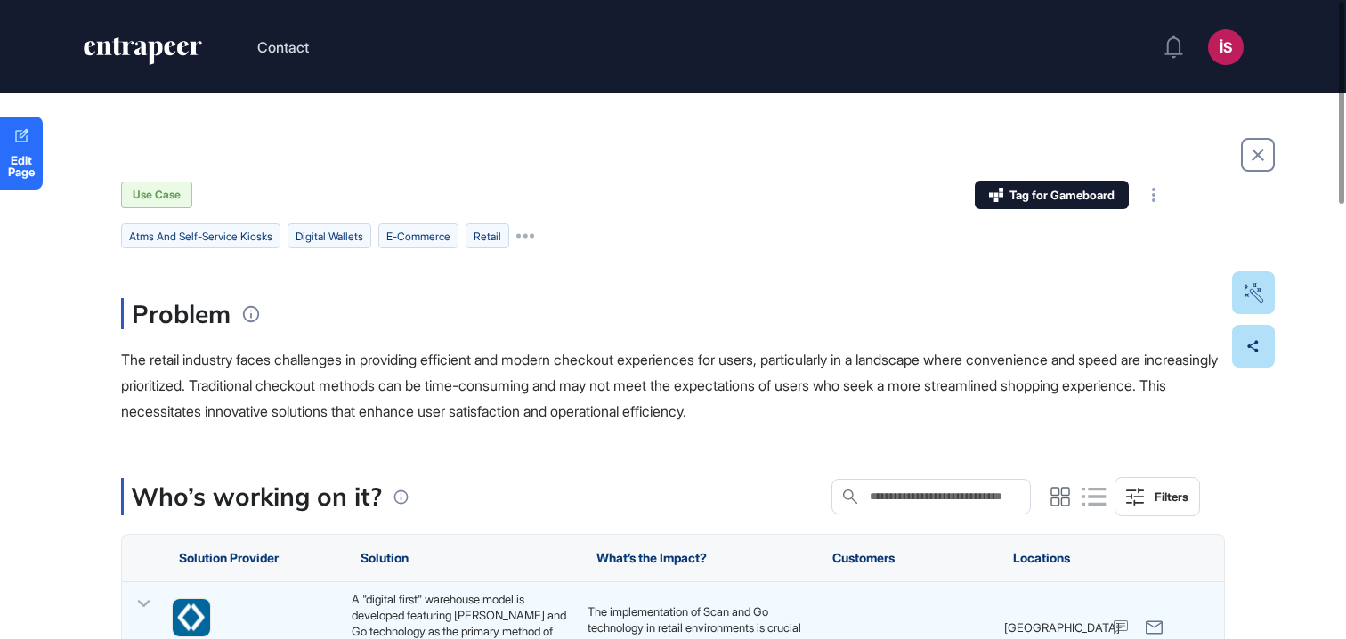  I want to click on span: Solution, so click(385, 558).